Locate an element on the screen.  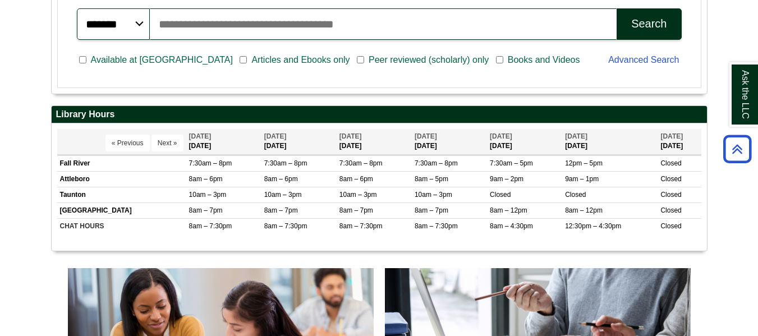
span: Articles and Ebooks only is located at coordinates (300, 60).